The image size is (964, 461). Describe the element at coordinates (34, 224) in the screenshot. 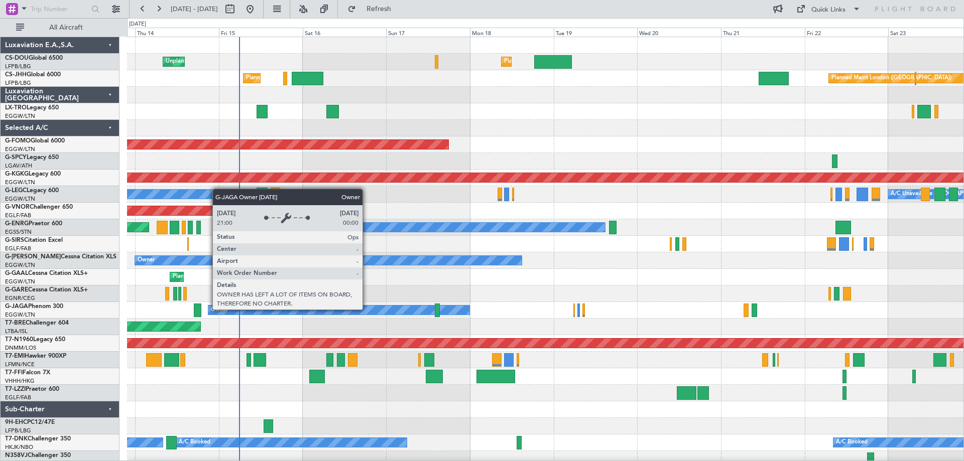

I see `a: G-ENRGPraetor 600` at that location.